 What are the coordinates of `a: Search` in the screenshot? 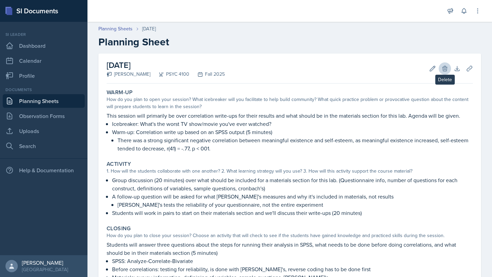 It's located at (44, 146).